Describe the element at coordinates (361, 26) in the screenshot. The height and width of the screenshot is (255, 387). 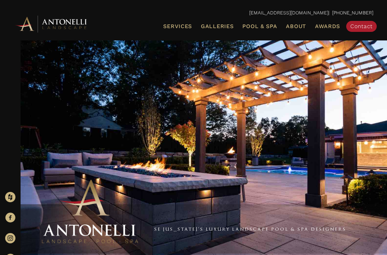
I see `span: Contact` at that location.